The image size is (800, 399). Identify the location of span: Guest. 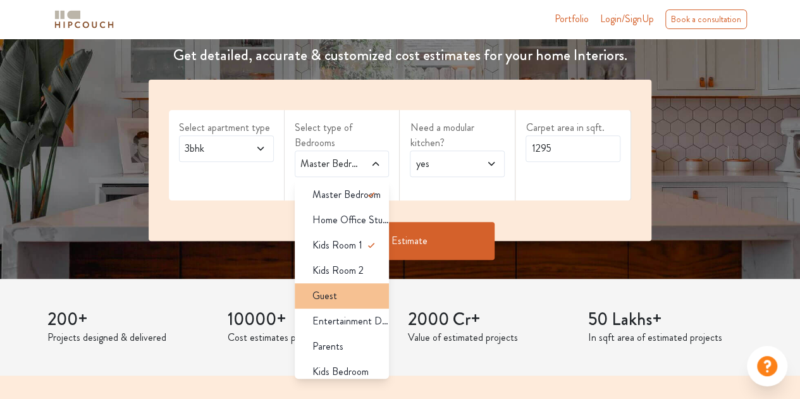
(324, 296).